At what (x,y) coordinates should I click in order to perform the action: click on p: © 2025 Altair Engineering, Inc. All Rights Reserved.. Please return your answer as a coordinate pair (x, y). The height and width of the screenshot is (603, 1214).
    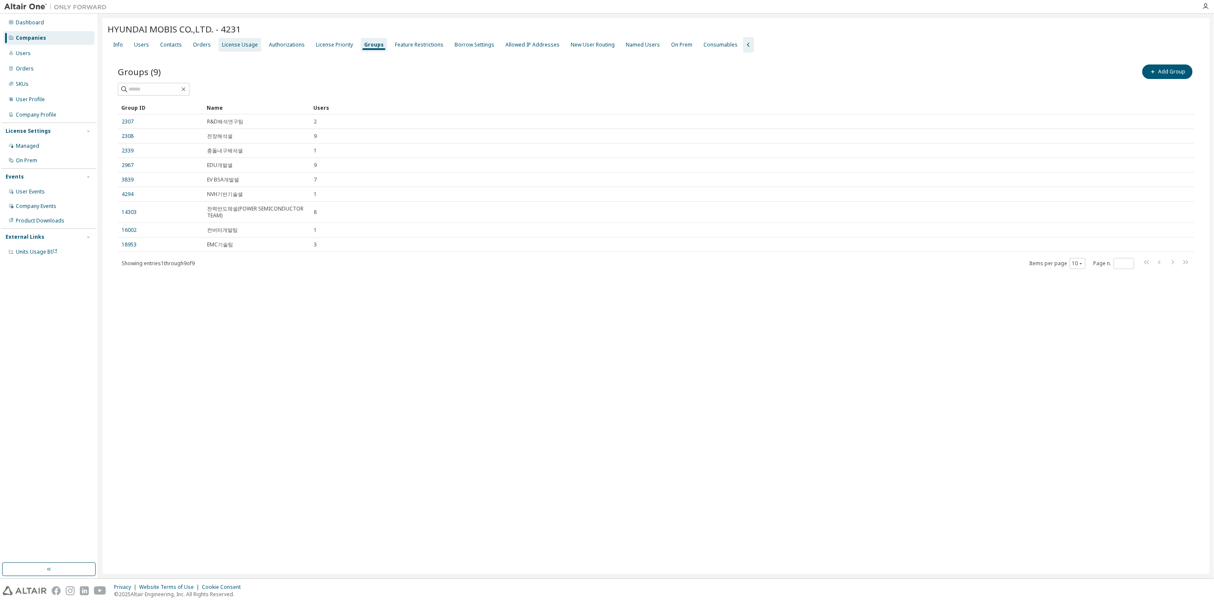
    Looking at the image, I should click on (180, 594).